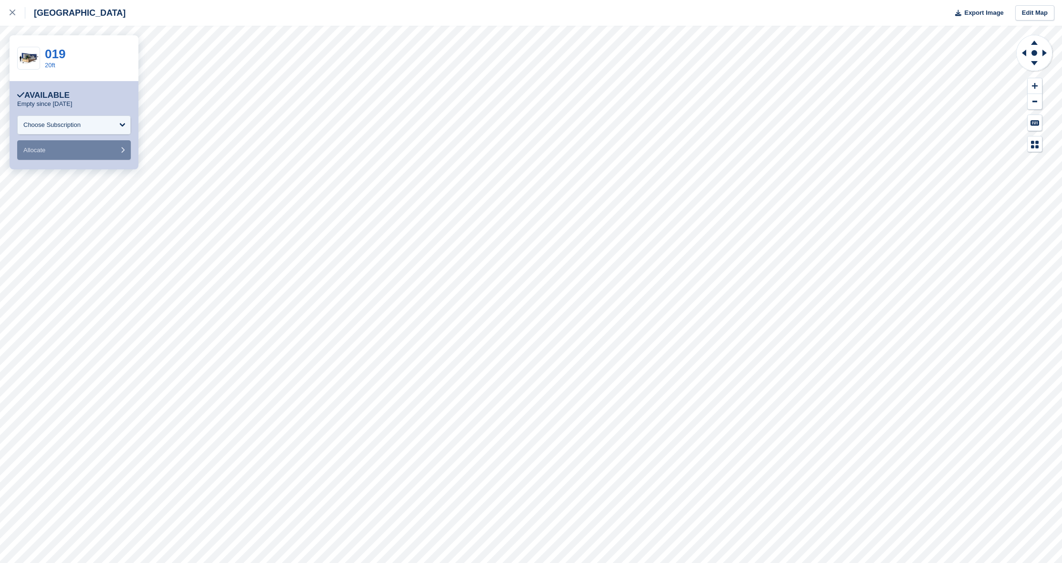 This screenshot has width=1062, height=563. What do you see at coordinates (1035, 144) in the screenshot?
I see `button: Map Legend` at bounding box center [1035, 144].